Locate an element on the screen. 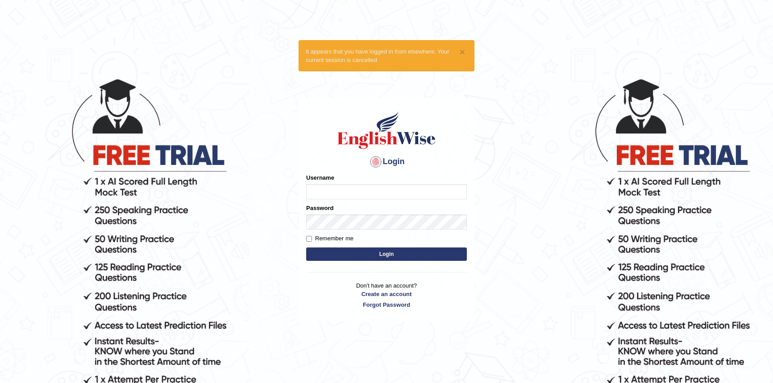 Image resolution: width=773 pixels, height=383 pixels. label: Username is located at coordinates (320, 178).